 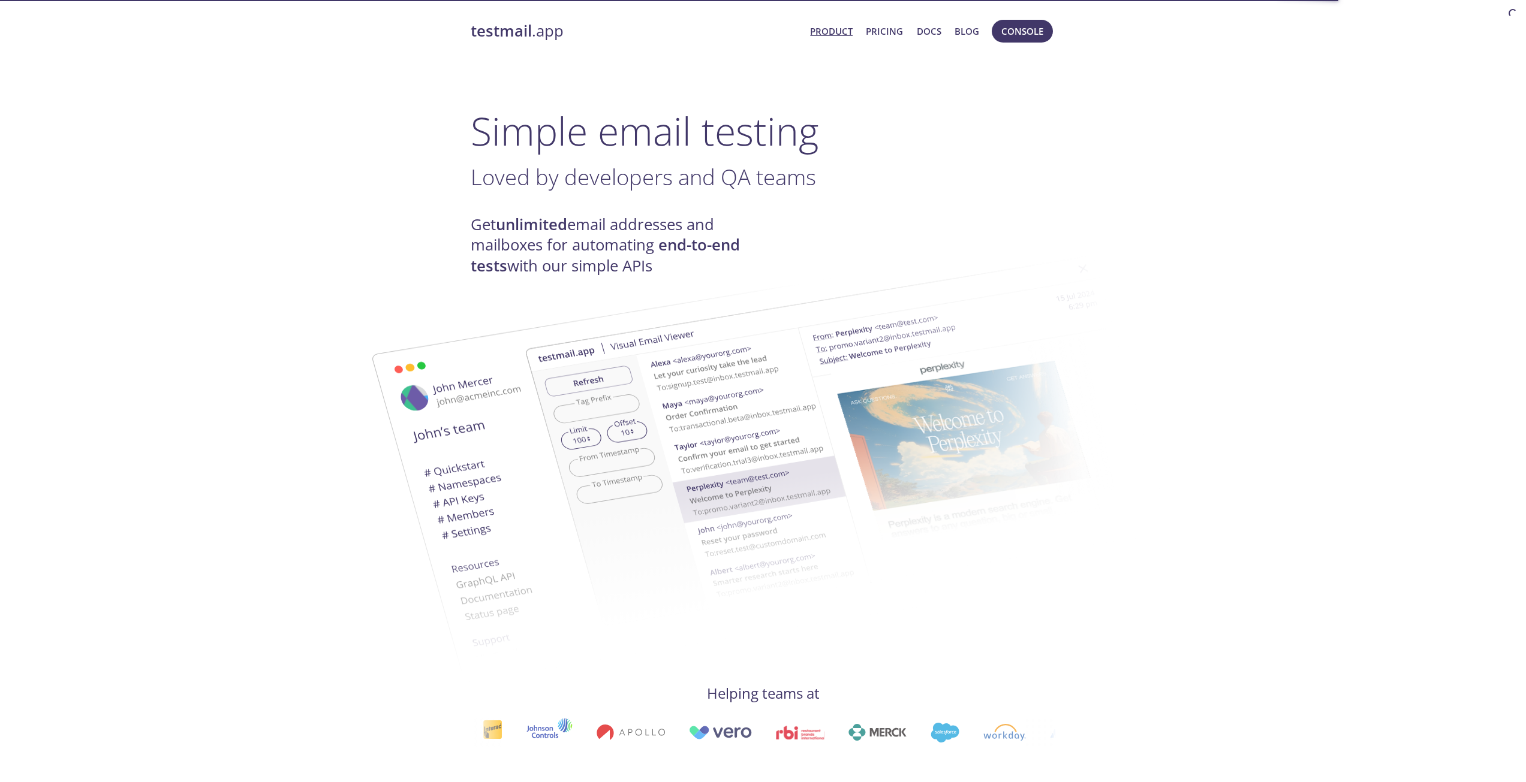 I want to click on img: merck, so click(x=877, y=733).